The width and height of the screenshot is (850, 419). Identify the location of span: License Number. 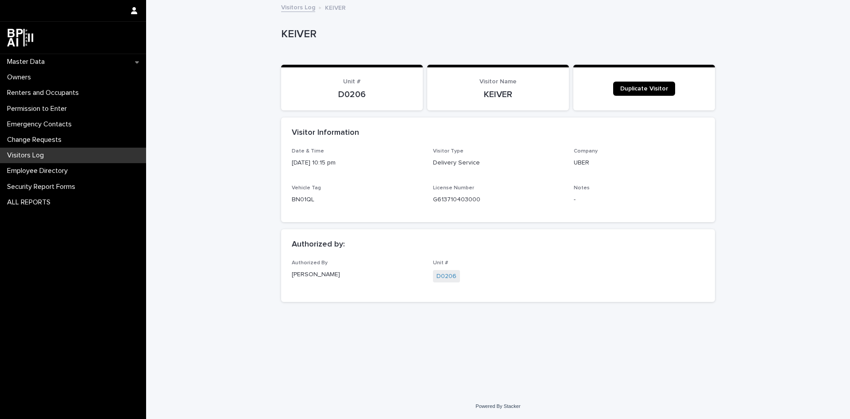
(454, 188).